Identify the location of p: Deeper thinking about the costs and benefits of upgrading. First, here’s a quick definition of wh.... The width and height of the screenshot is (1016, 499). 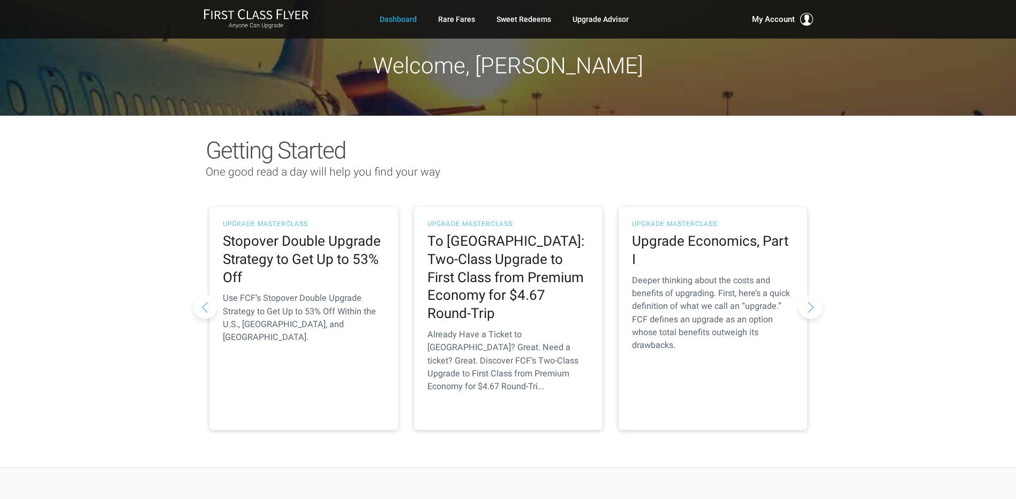
(713, 313).